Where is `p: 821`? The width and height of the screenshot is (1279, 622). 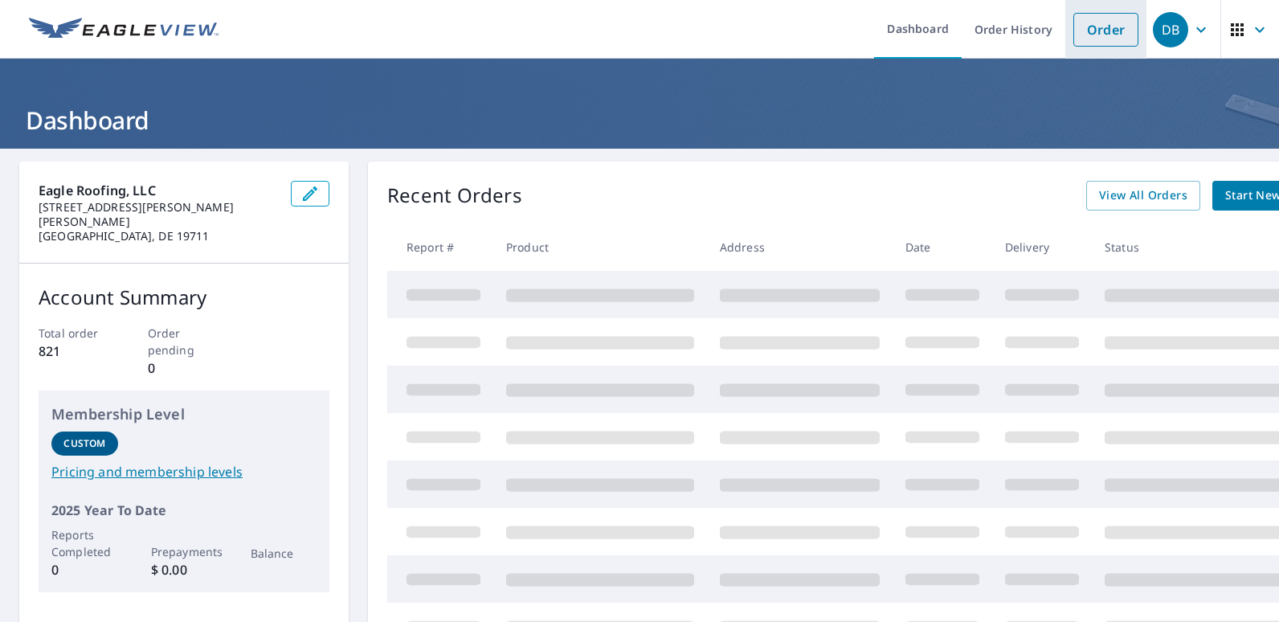 p: 821 is located at coordinates (75, 351).